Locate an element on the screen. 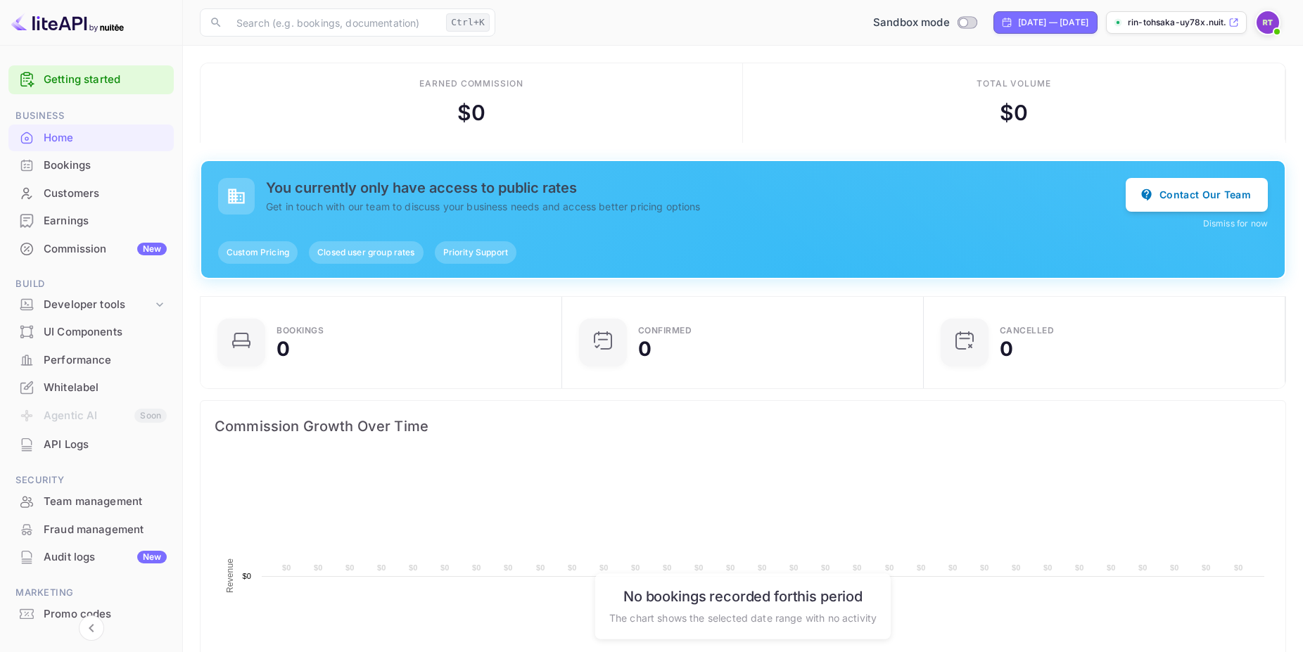 This screenshot has width=1303, height=652. h6: No bookings recorded for this period is located at coordinates (743, 597).